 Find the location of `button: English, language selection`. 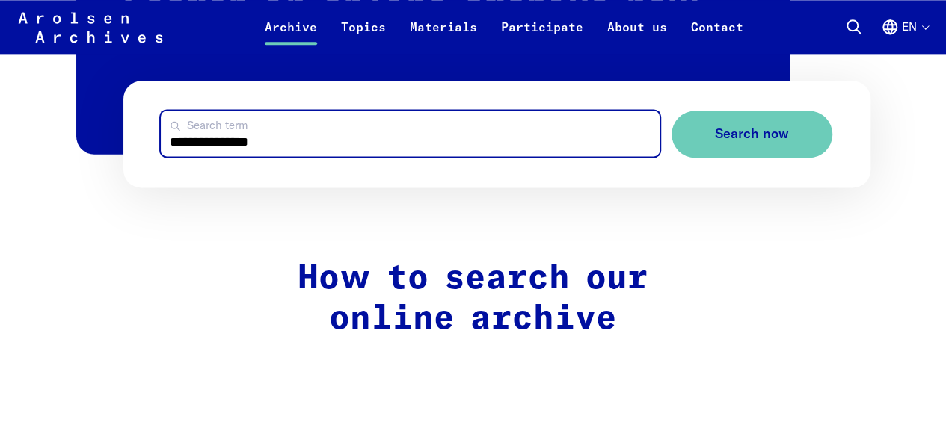

button: English, language selection is located at coordinates (904, 36).